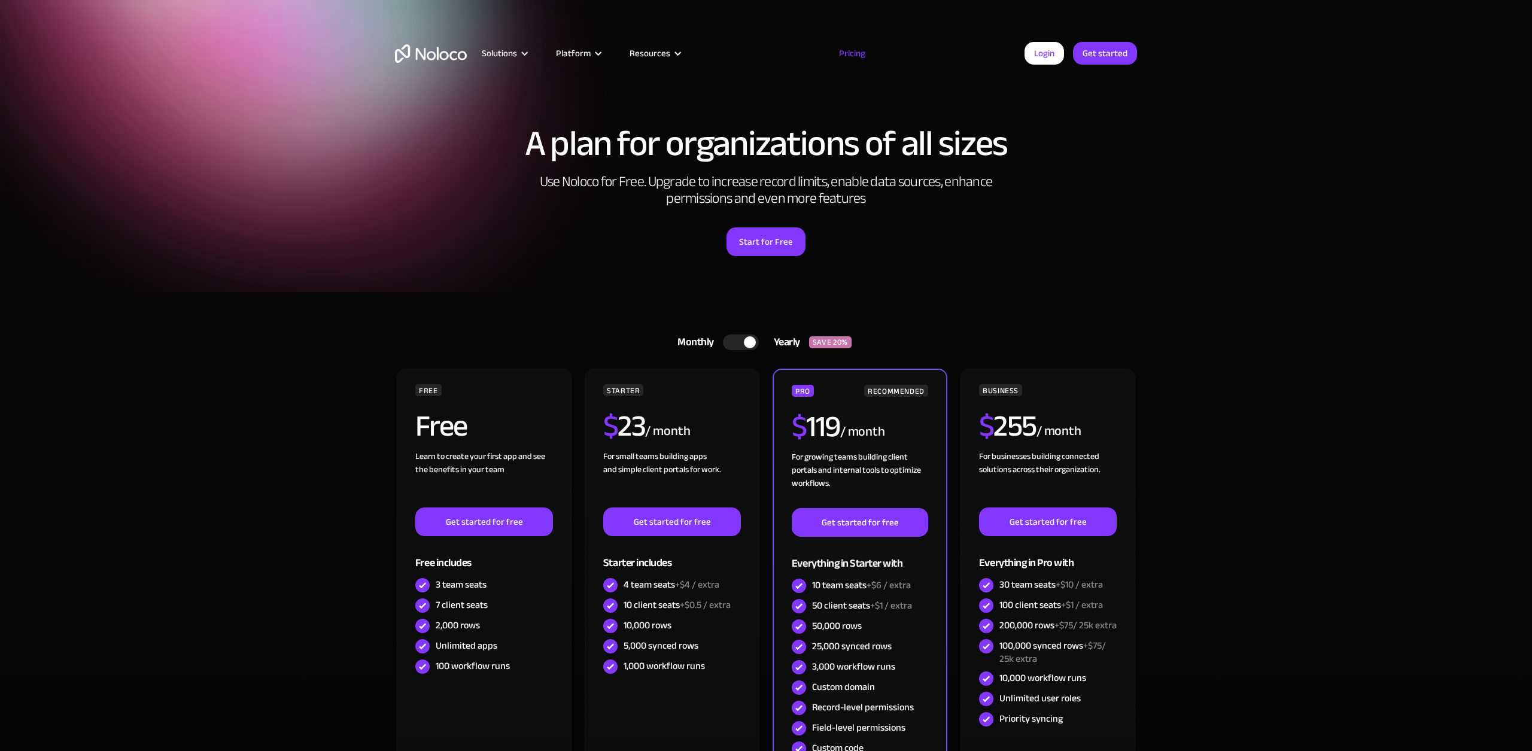  Describe the element at coordinates (431, 53) in the screenshot. I see `a: home` at that location.